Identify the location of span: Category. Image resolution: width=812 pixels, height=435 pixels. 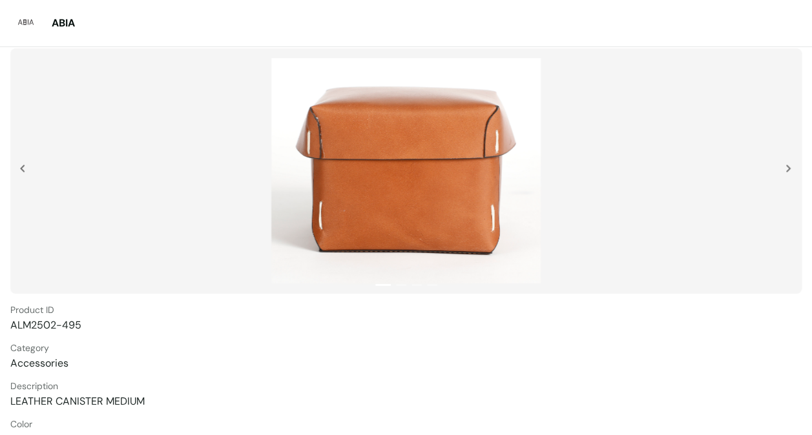
(405, 348).